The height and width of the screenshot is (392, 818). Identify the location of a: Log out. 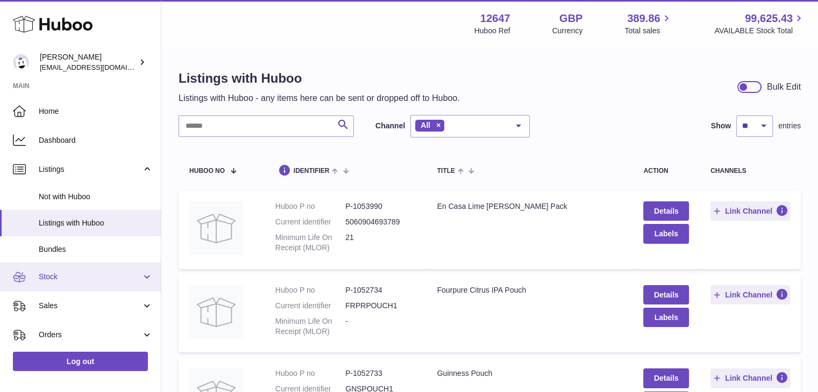
(80, 362).